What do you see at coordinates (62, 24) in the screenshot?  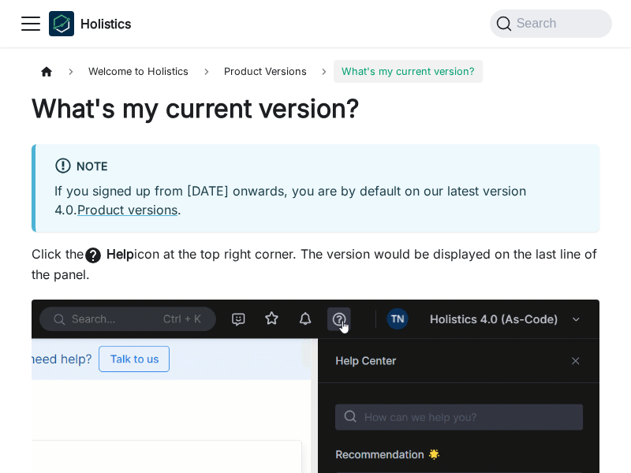 I see `img: Holistics` at bounding box center [62, 24].